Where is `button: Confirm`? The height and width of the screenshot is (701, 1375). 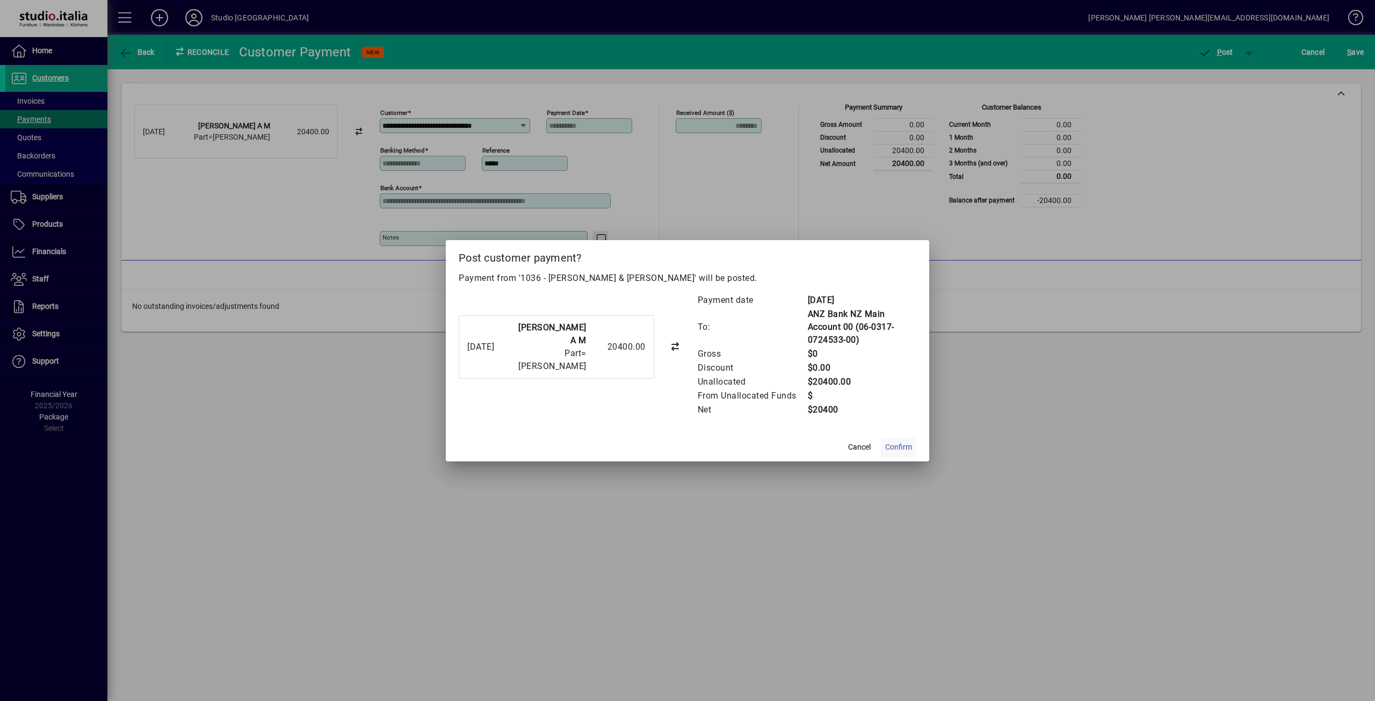
button: Confirm is located at coordinates (899, 448).